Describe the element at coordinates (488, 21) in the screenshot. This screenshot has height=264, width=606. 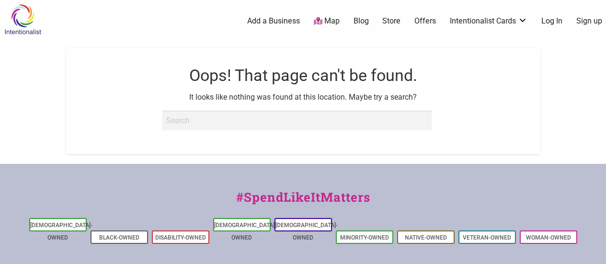
I see `a: Intentionalist Cards` at that location.